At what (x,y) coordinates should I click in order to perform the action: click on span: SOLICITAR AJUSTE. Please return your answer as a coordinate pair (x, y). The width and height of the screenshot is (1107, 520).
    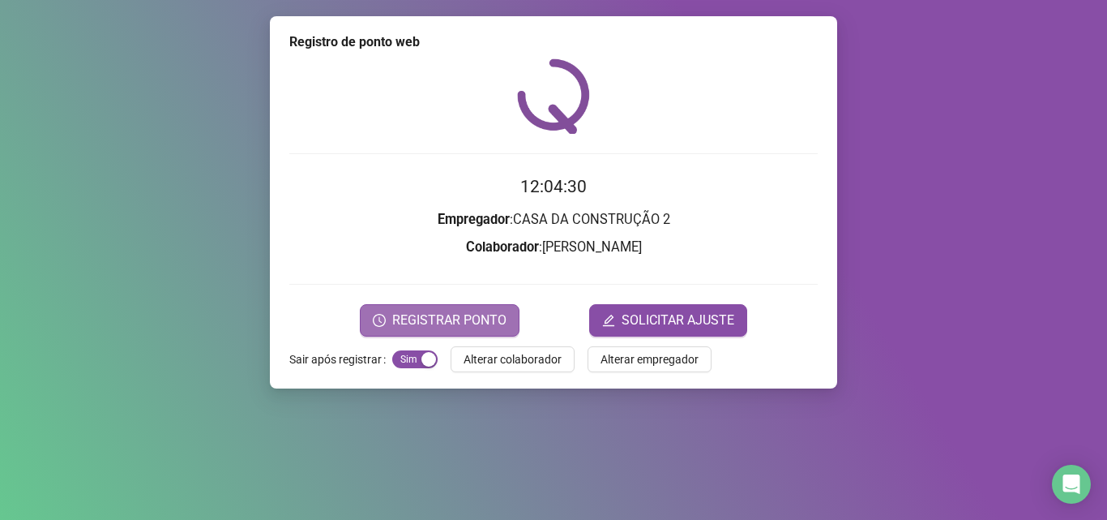
    Looking at the image, I should click on (678, 320).